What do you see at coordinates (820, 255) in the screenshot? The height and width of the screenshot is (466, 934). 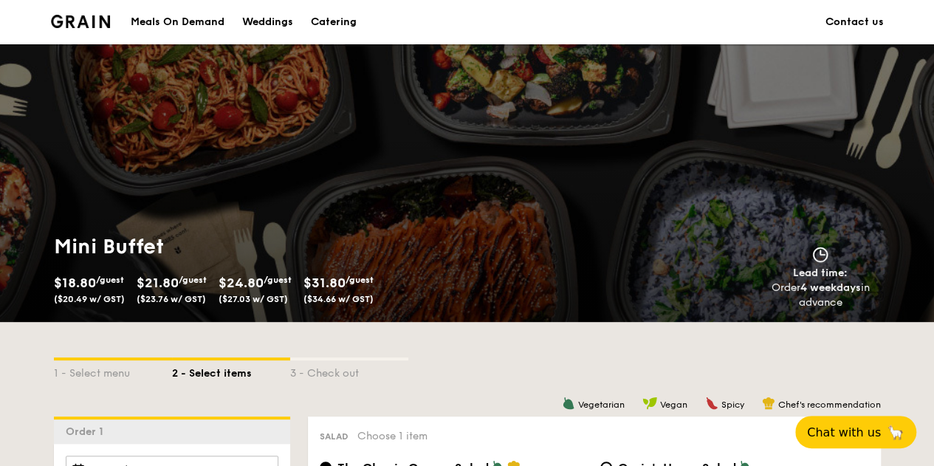 I see `img: icon-clock.2db775ea.svg` at bounding box center [820, 255].